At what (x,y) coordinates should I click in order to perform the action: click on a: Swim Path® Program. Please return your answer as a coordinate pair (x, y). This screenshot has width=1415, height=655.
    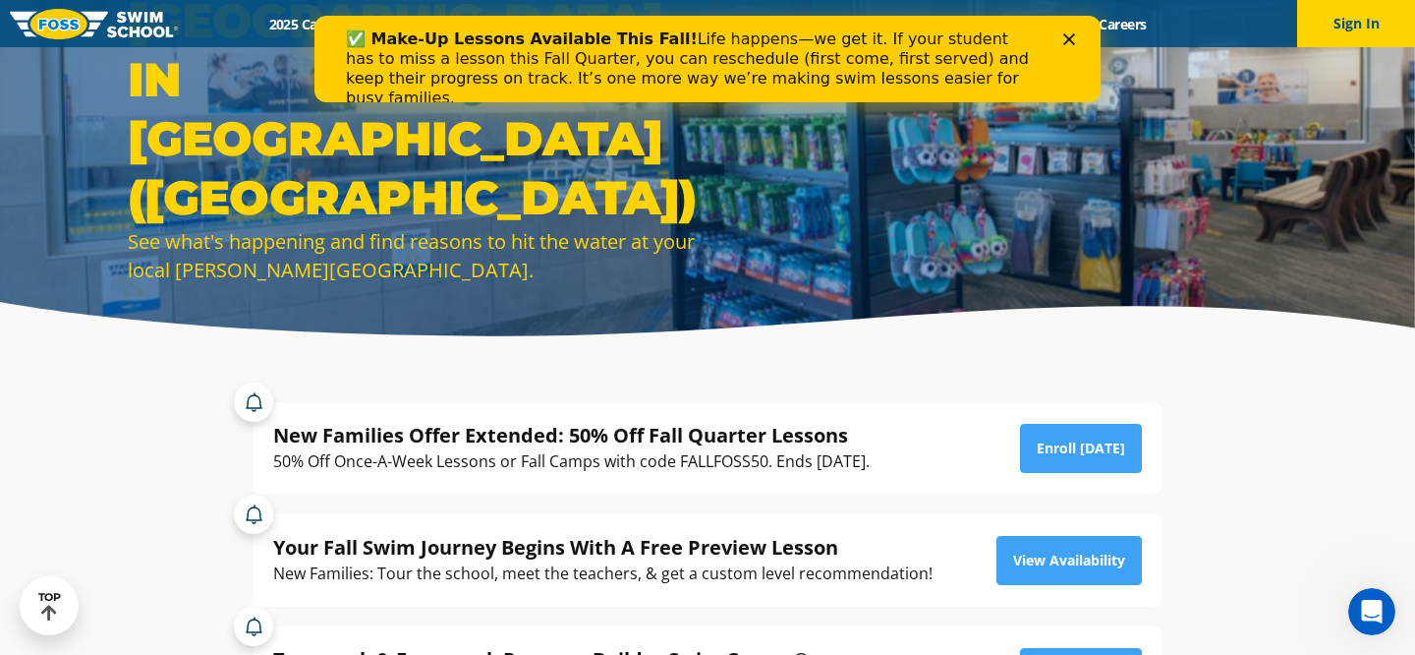
    Looking at the image, I should click on (543, 24).